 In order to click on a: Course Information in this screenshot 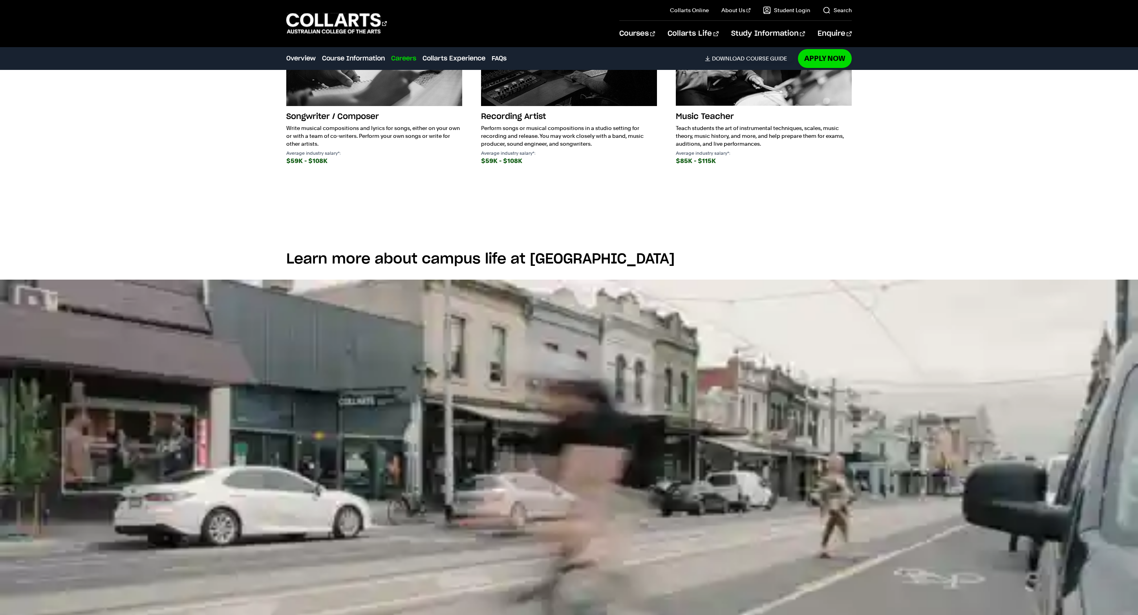, I will do `click(353, 59)`.